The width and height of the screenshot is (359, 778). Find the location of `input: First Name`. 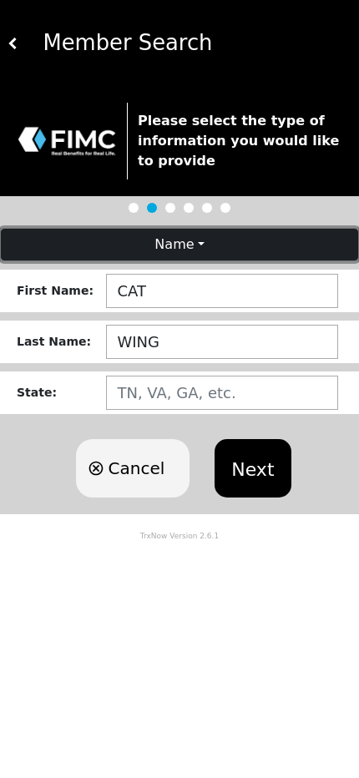

input: First Name is located at coordinates (222, 291).